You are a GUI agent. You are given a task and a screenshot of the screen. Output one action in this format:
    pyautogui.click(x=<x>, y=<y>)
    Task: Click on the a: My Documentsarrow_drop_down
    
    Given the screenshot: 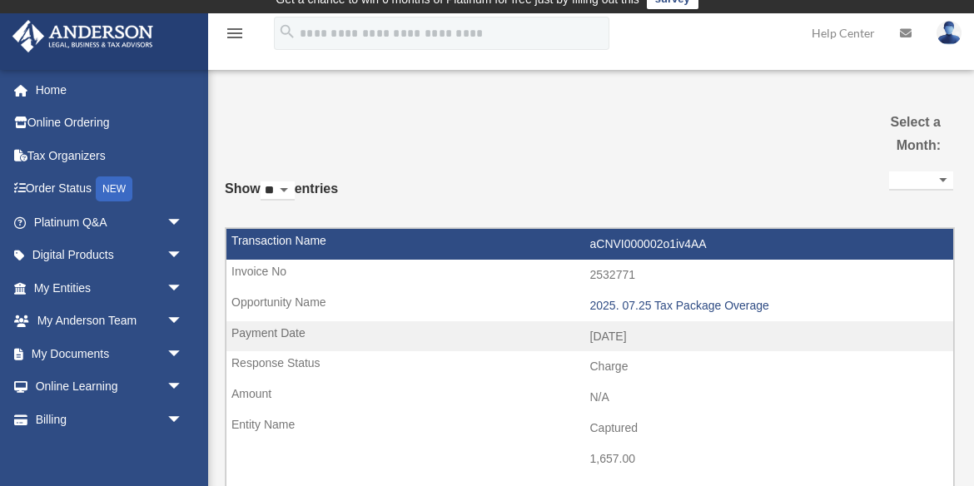 What is the action you would take?
    pyautogui.click(x=110, y=354)
    